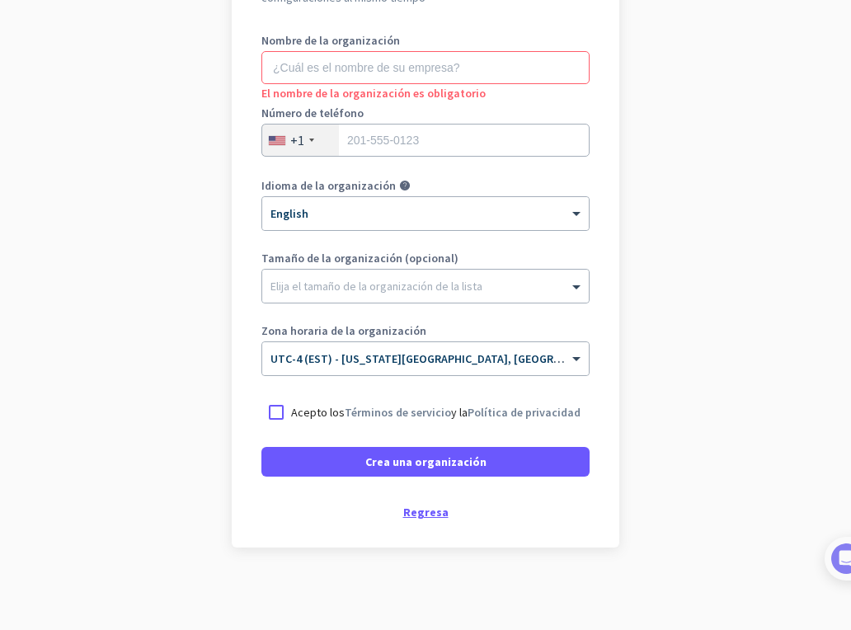 Image resolution: width=851 pixels, height=630 pixels. Describe the element at coordinates (328, 186) in the screenshot. I see `label: Idioma de la organización` at that location.